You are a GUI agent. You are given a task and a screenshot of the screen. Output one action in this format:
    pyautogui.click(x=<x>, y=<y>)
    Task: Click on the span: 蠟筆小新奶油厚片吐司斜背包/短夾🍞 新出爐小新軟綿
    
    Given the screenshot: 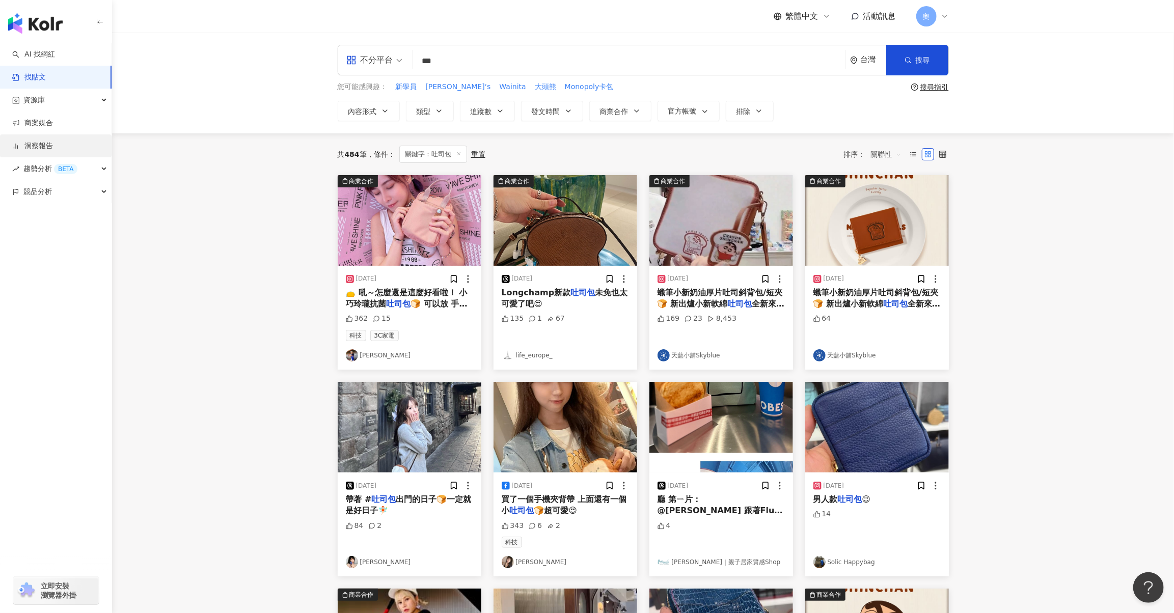 What is the action you would take?
    pyautogui.click(x=720, y=298)
    